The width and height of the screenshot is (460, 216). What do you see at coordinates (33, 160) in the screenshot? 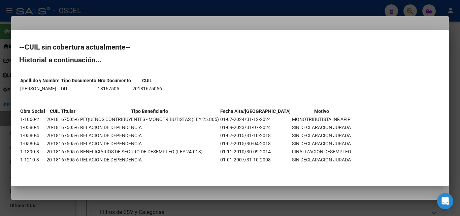
I see `td: 1-1210-3` at bounding box center [33, 160].